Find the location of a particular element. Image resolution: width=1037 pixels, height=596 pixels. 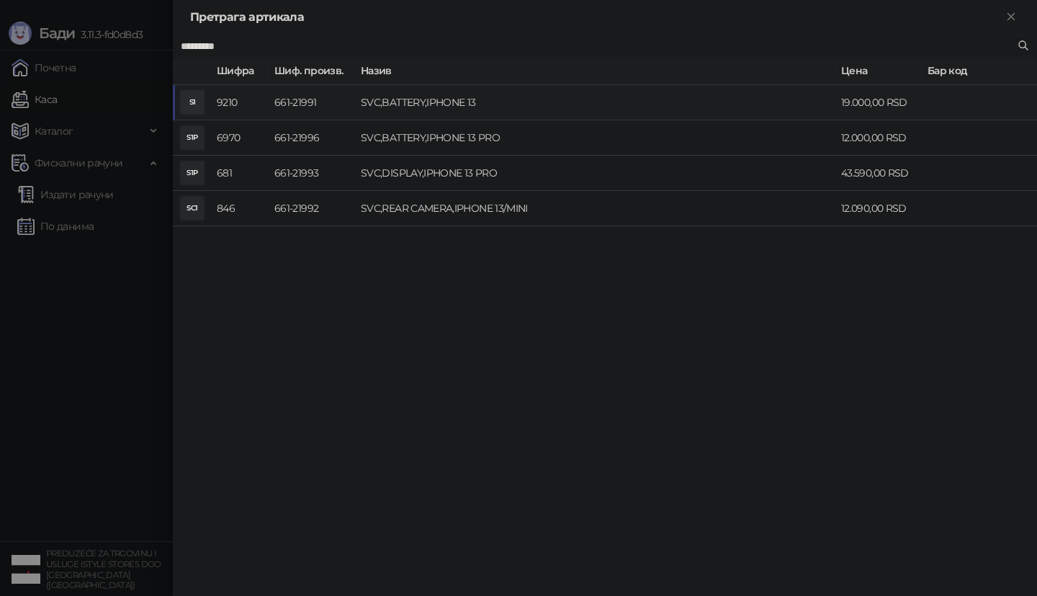

th: Цена is located at coordinates (879, 71).